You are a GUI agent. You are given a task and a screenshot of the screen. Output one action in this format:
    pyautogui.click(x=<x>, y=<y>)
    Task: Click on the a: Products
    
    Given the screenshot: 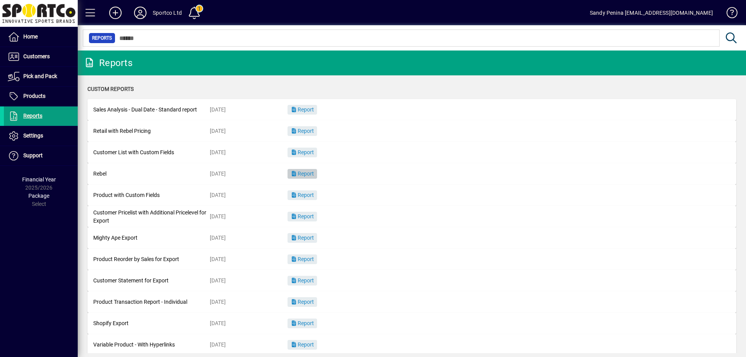 What is the action you would take?
    pyautogui.click(x=41, y=96)
    